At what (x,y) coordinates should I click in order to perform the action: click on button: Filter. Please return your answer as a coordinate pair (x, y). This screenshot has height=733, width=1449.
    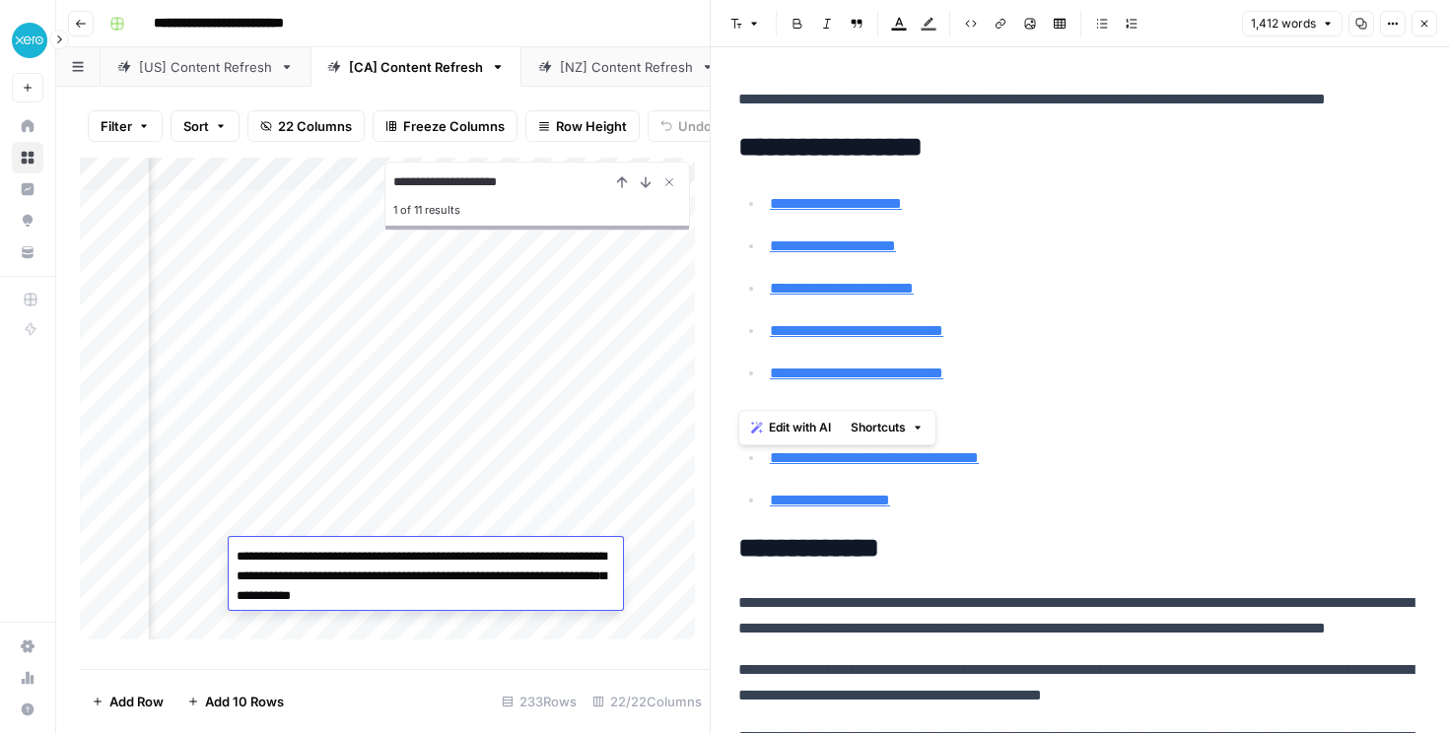
    Looking at the image, I should click on (125, 126).